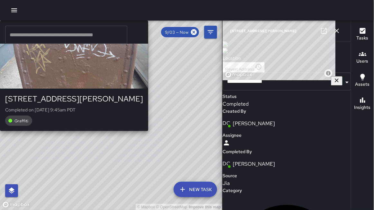 The height and width of the screenshot is (210, 374). What do you see at coordinates (362, 81) in the screenshot?
I see `button: Assets` at bounding box center [362, 81].